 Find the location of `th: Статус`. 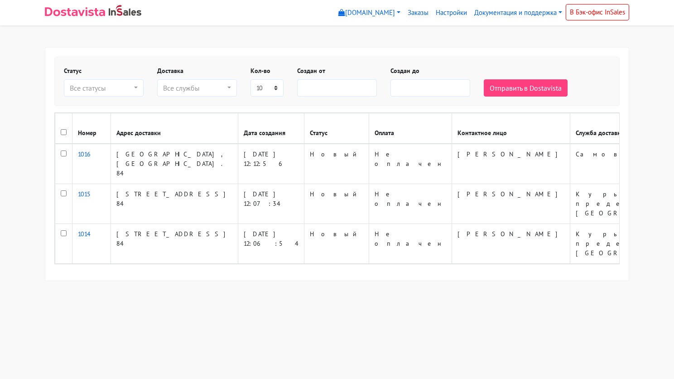

th: Статус is located at coordinates (337, 129).